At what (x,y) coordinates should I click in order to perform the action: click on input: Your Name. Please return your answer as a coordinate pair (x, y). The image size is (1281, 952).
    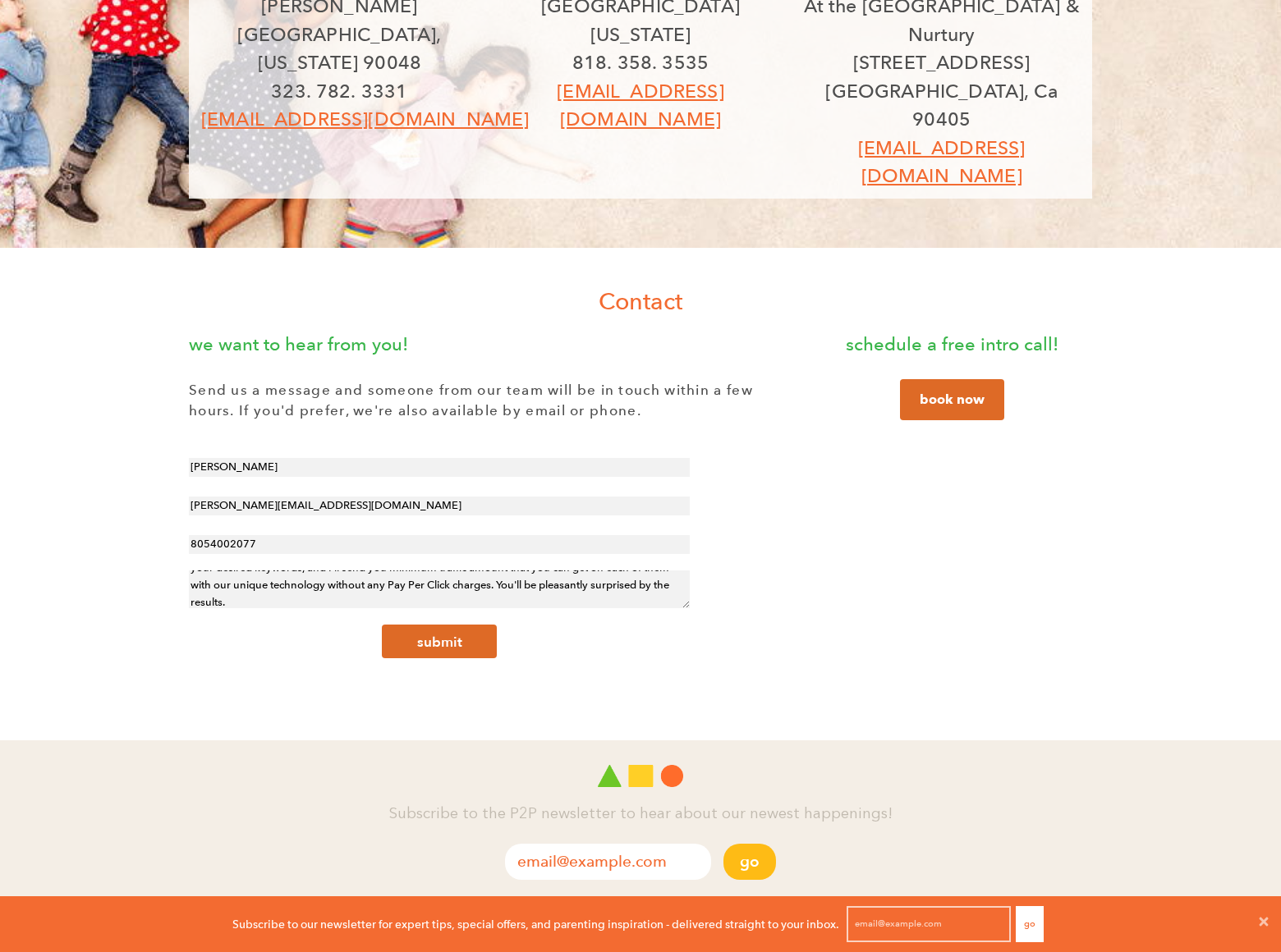
    Looking at the image, I should click on (439, 467).